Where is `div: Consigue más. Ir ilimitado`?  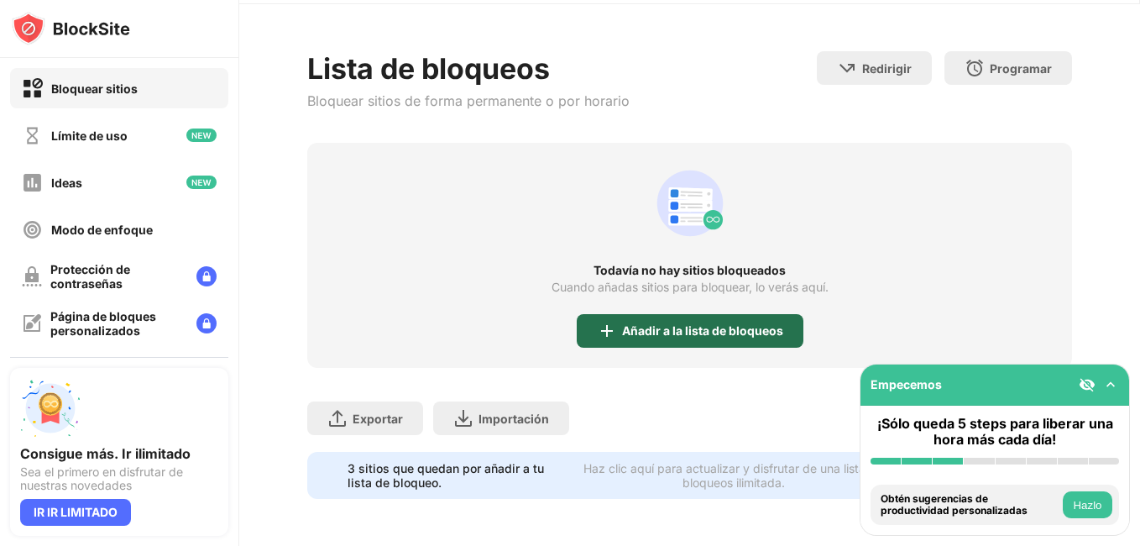 div: Consigue más. Ir ilimitado is located at coordinates (119, 453).